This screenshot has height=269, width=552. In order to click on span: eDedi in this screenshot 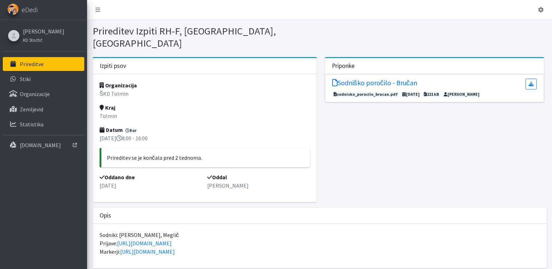, I will do `click(30, 10)`.